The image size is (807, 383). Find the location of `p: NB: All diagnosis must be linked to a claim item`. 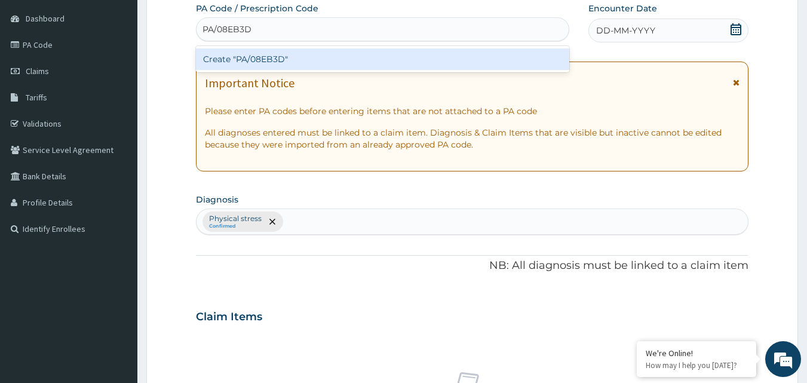

p: NB: All diagnosis must be linked to a claim item is located at coordinates (472, 266).